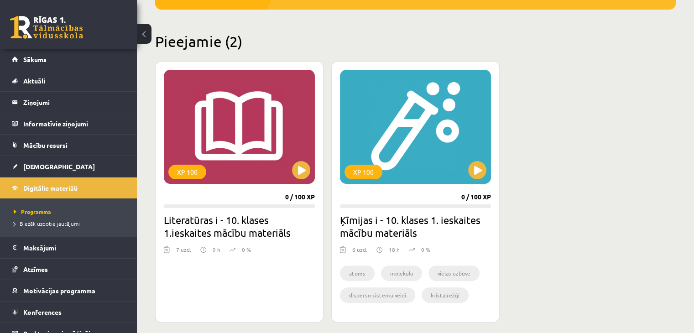 The height and width of the screenshot is (333, 694). What do you see at coordinates (45, 145) in the screenshot?
I see `span: Mācību resursi` at bounding box center [45, 145].